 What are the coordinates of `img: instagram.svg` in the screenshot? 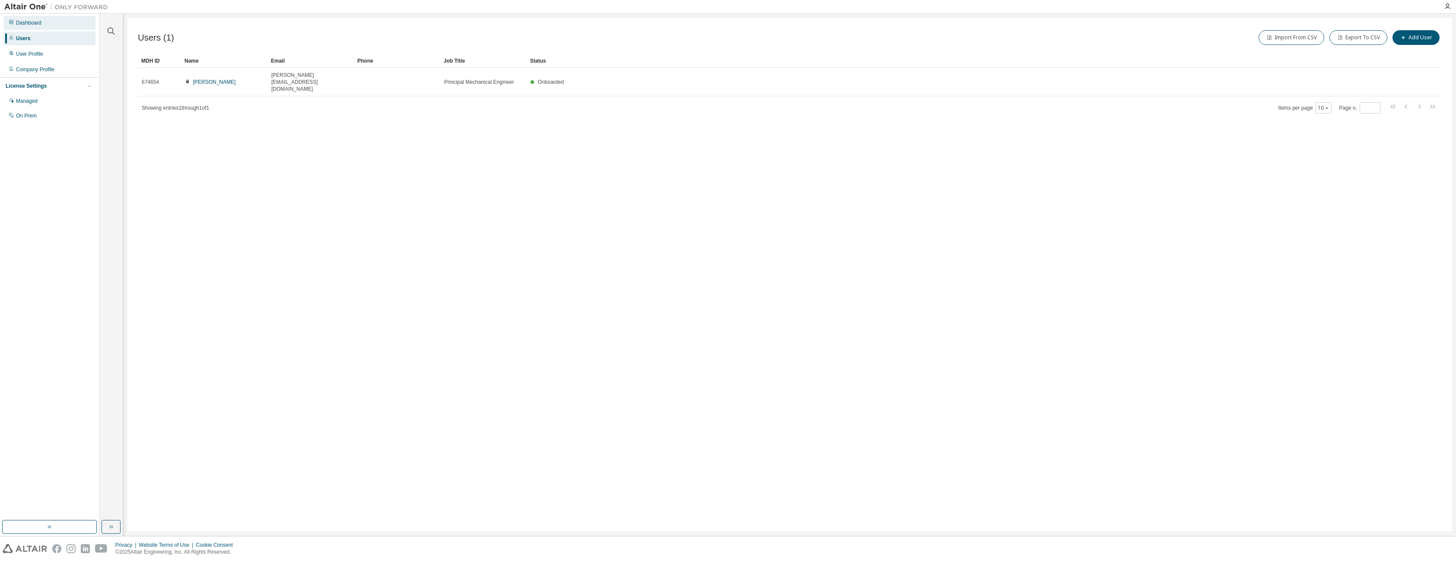 It's located at (71, 549).